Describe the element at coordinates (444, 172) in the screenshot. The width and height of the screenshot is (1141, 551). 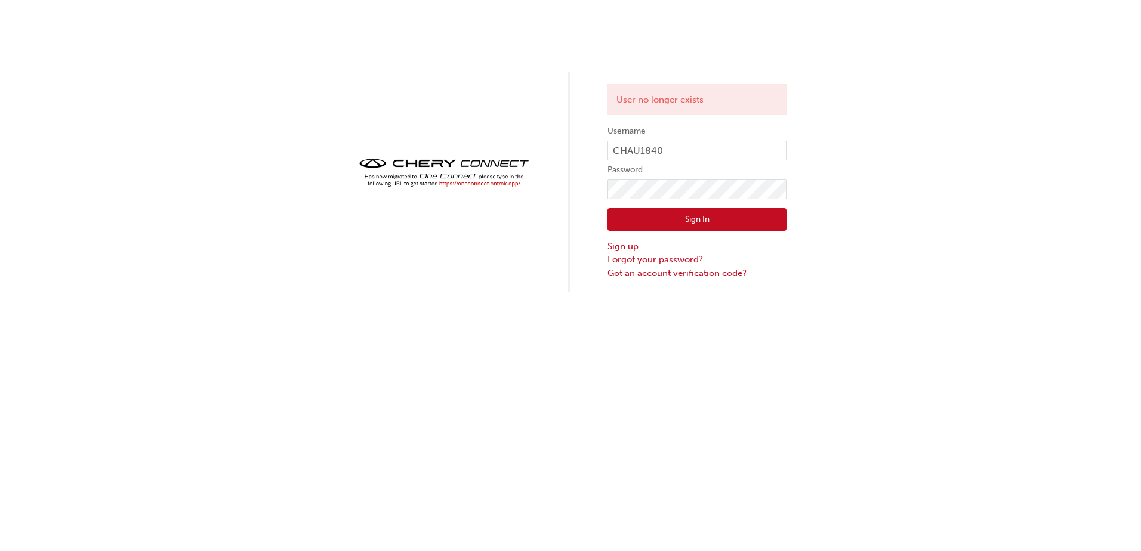
I see `img: cheryconnect` at that location.